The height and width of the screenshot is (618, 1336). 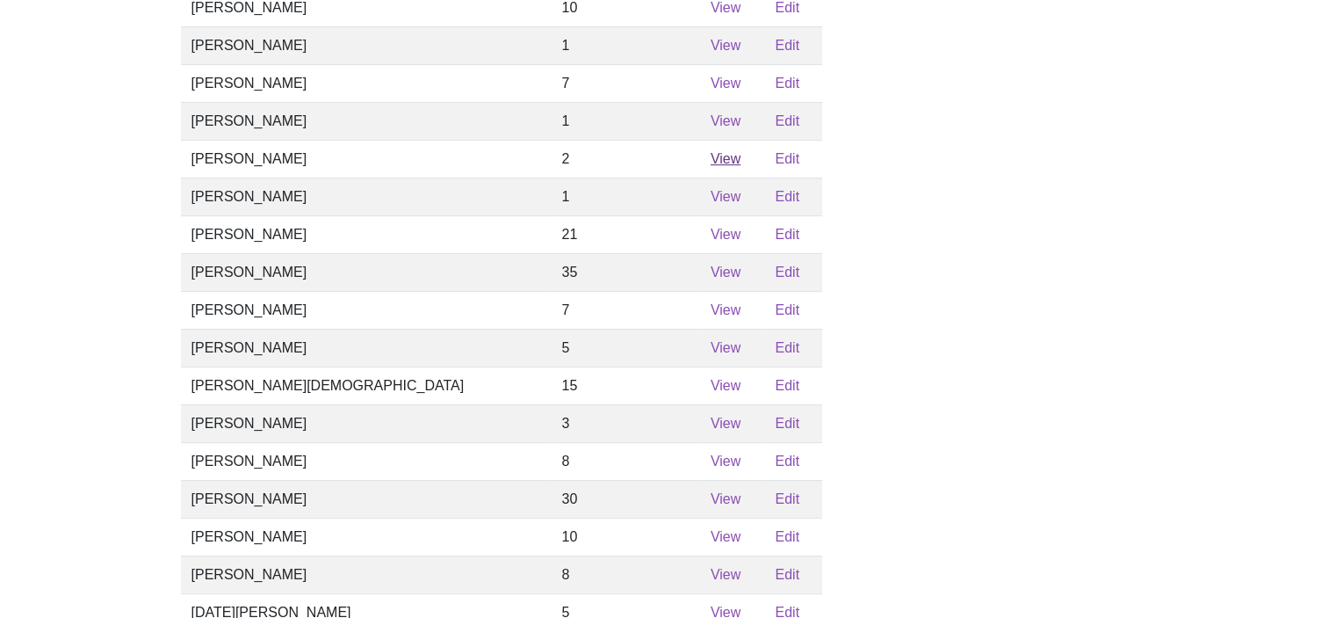 What do you see at coordinates (626, 234) in the screenshot?
I see `td: 21` at bounding box center [626, 234].